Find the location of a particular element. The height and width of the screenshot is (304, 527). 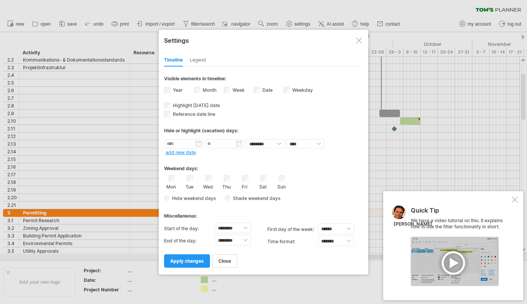

label: Weekday is located at coordinates (302, 90).